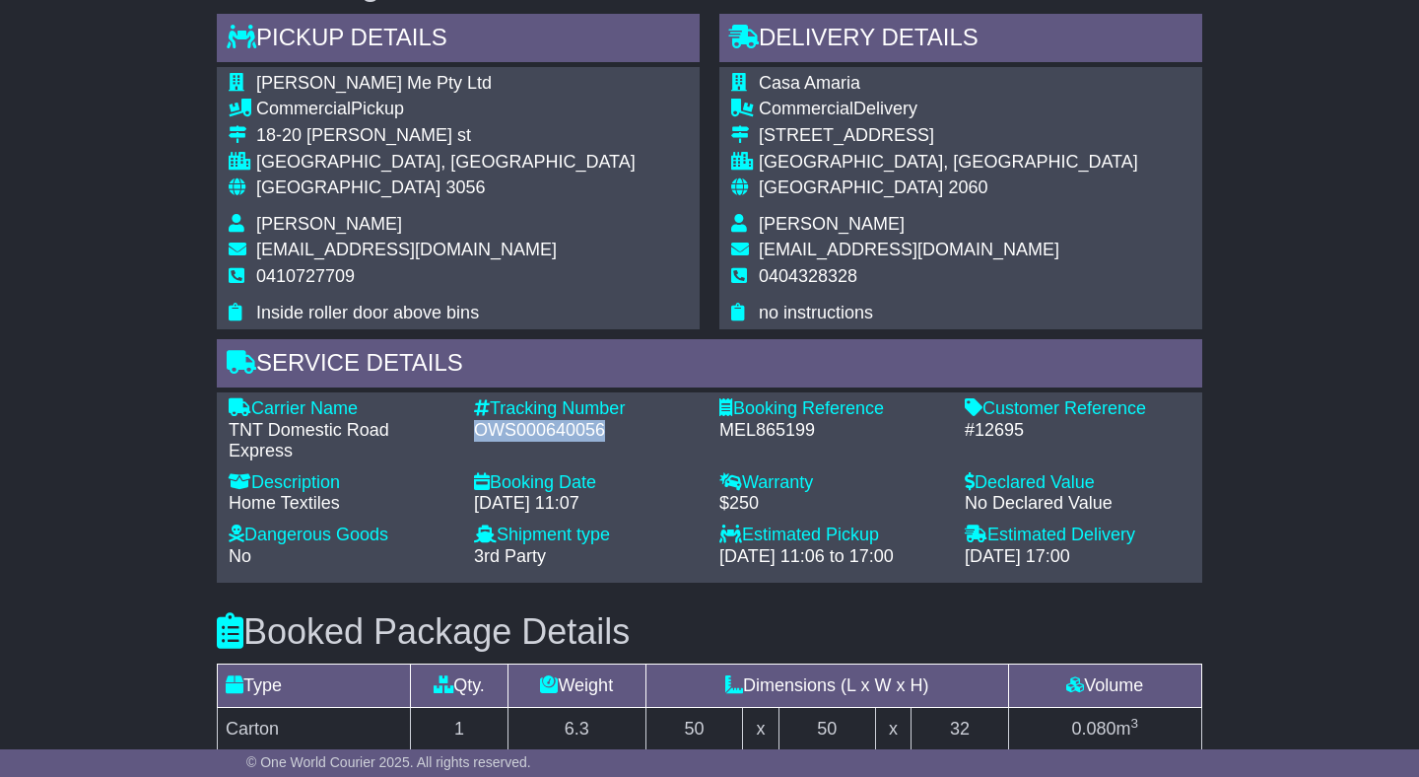 This screenshot has width=1419, height=777. I want to click on span: 0404328328, so click(808, 276).